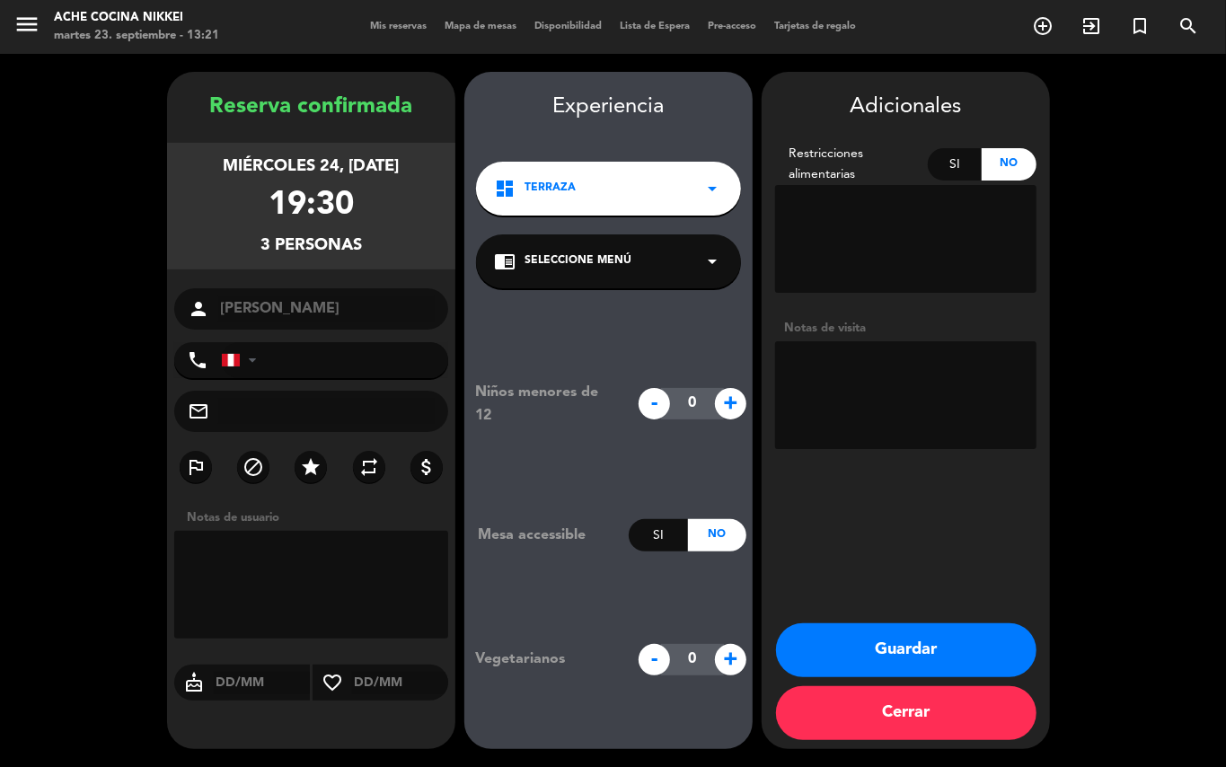  I want to click on div: martes 23. septiembre - 13:21, so click(137, 36).